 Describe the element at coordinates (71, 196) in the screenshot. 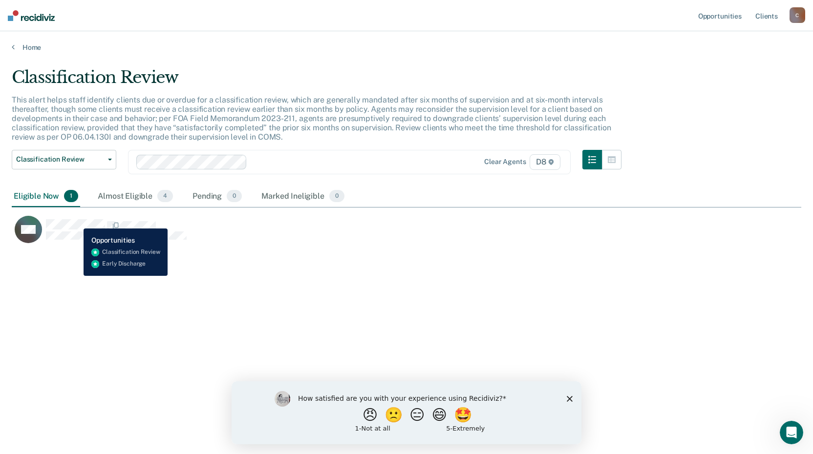

I see `span: 1` at that location.